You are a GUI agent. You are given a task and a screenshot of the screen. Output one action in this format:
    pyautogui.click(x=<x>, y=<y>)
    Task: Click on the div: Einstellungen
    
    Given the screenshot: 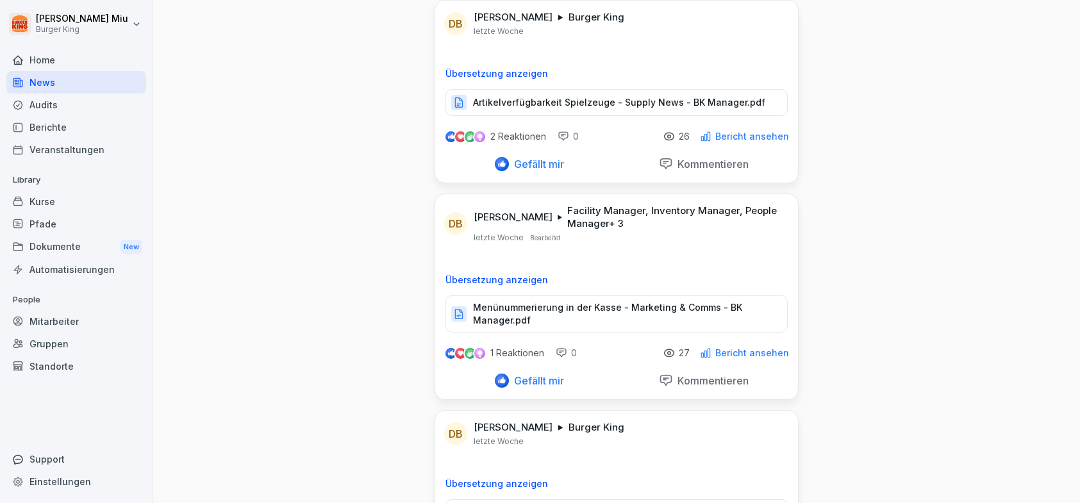 What is the action you would take?
    pyautogui.click(x=76, y=481)
    